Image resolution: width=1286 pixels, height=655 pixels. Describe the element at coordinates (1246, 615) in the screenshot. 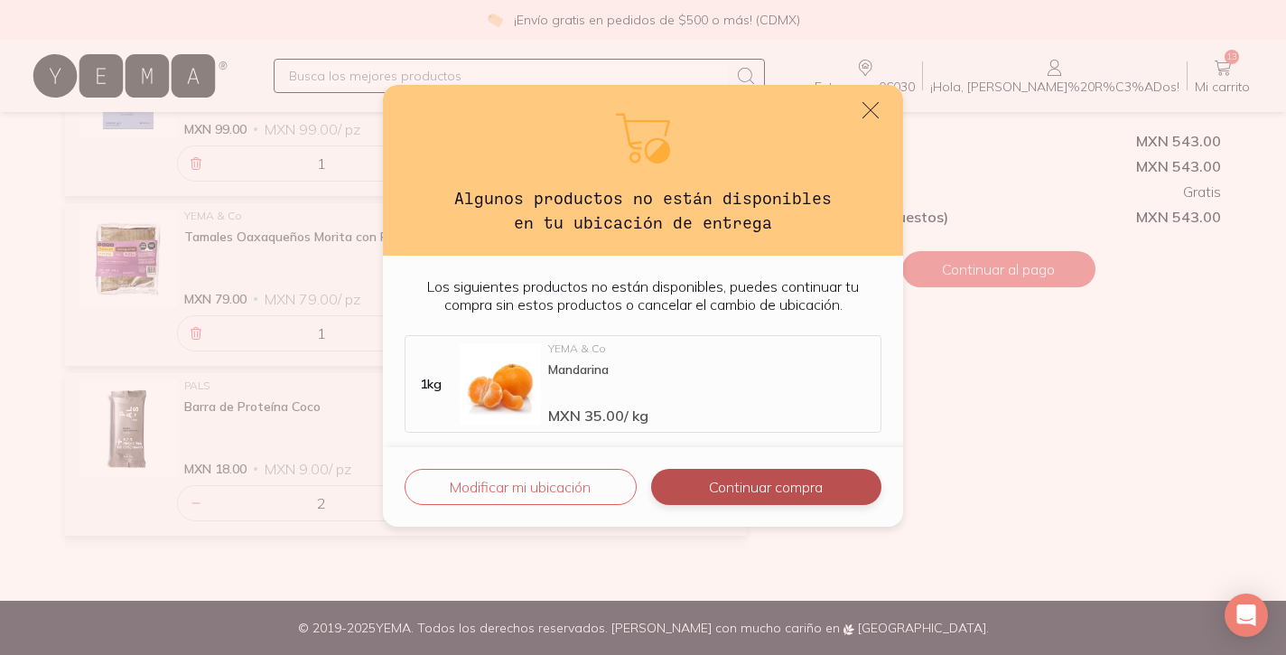

I see `div: Open Intercom Messenger` at that location.